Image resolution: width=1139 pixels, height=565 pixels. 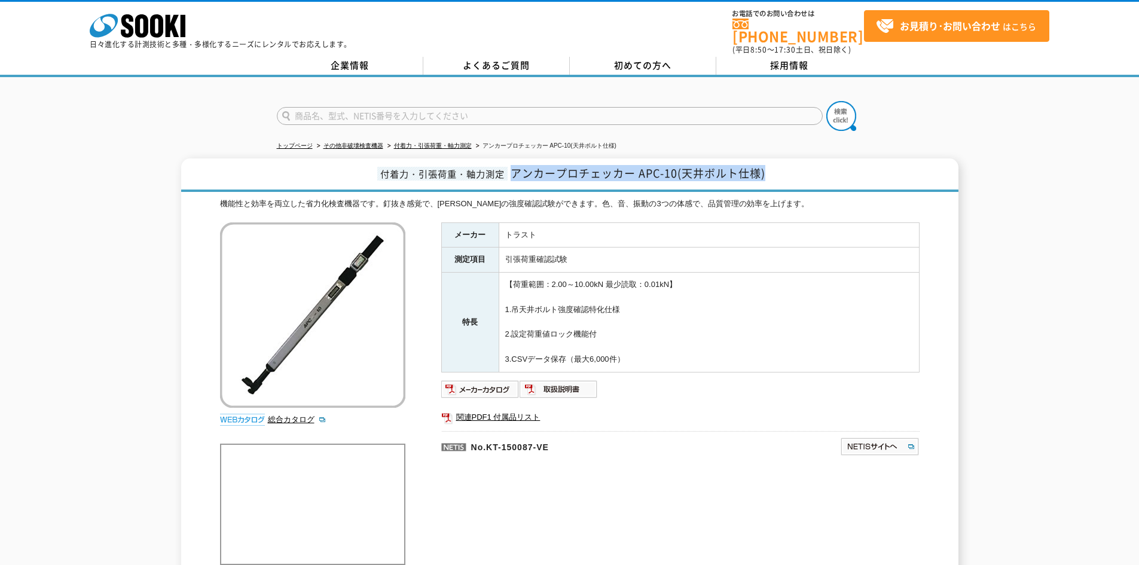 What do you see at coordinates (549, 116) in the screenshot?
I see `input: 商品名、型式、NETIS番号を入力してください` at bounding box center [549, 116].